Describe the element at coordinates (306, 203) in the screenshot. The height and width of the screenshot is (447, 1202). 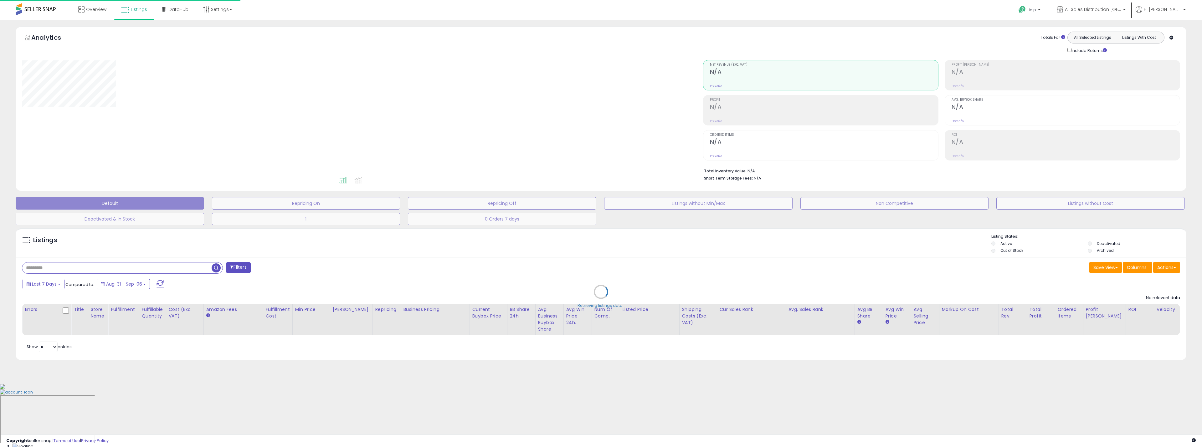
I see `button: Repricing On` at that location.